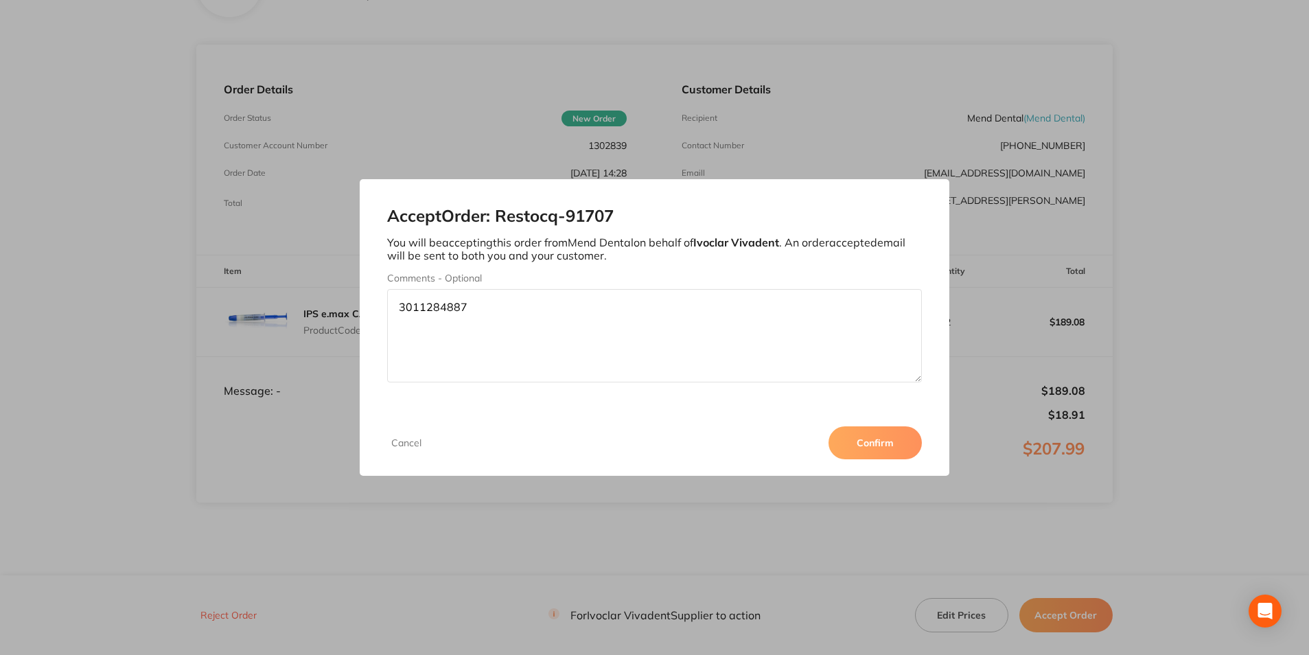 The height and width of the screenshot is (655, 1309). Describe the element at coordinates (875, 443) in the screenshot. I see `button: Confirm` at that location.